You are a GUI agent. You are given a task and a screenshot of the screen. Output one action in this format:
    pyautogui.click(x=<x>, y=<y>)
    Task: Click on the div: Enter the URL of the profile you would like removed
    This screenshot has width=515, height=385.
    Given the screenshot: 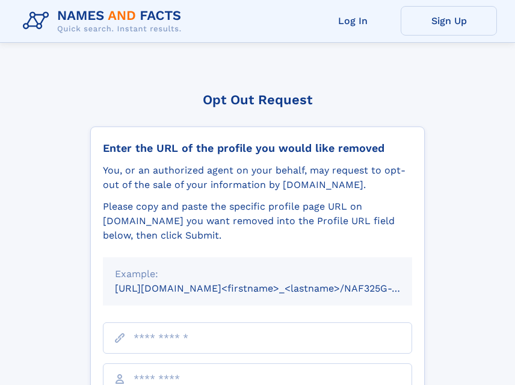 What is the action you would take?
    pyautogui.click(x=258, y=148)
    